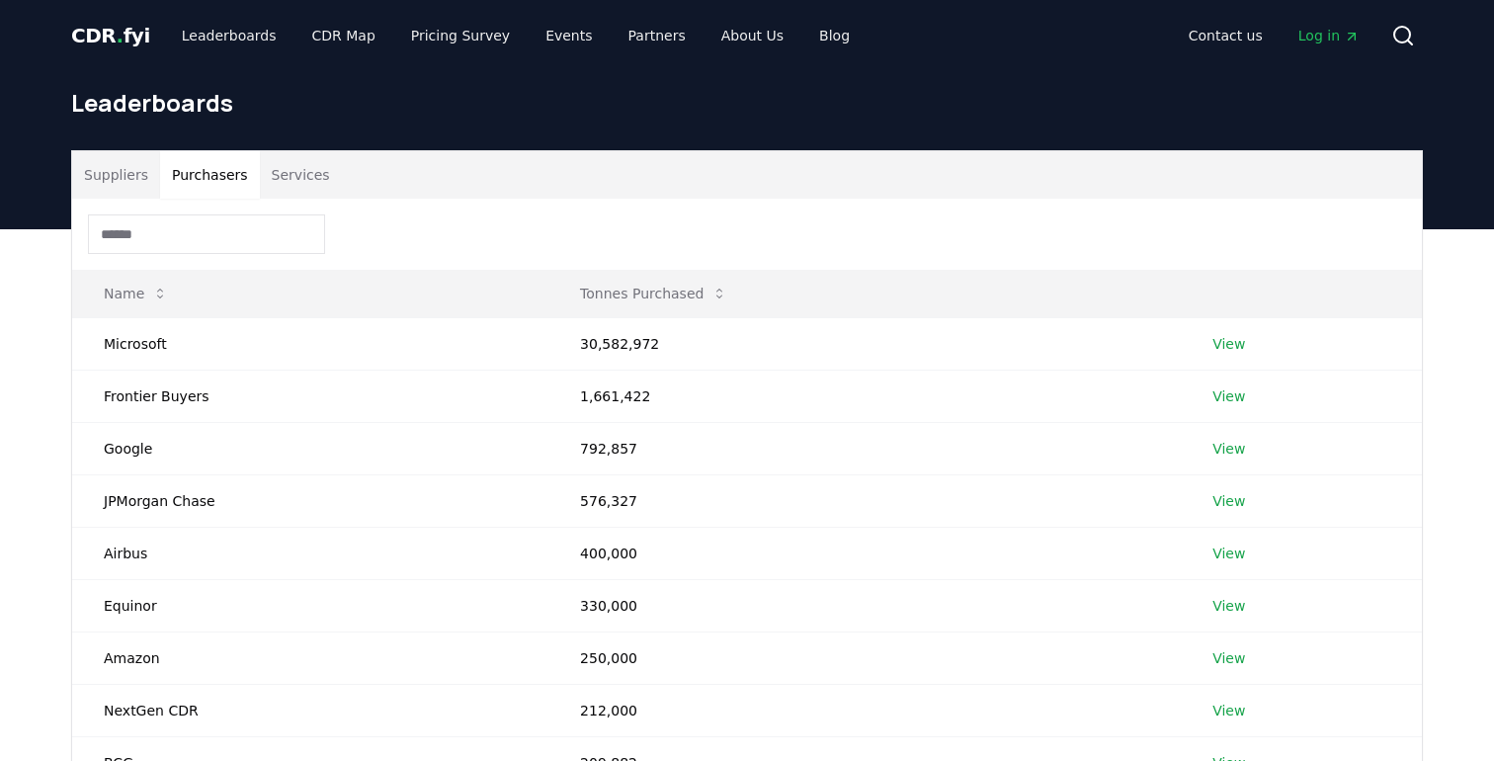 The width and height of the screenshot is (1494, 761). Describe the element at coordinates (1225, 36) in the screenshot. I see `a: Contact us` at that location.